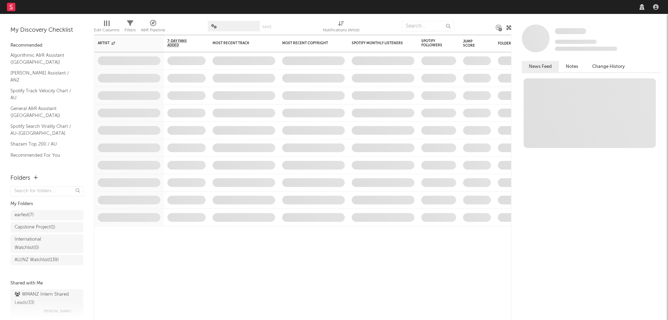 The width and height of the screenshot is (668, 320). I want to click on a: Some Artist, so click(571, 31).